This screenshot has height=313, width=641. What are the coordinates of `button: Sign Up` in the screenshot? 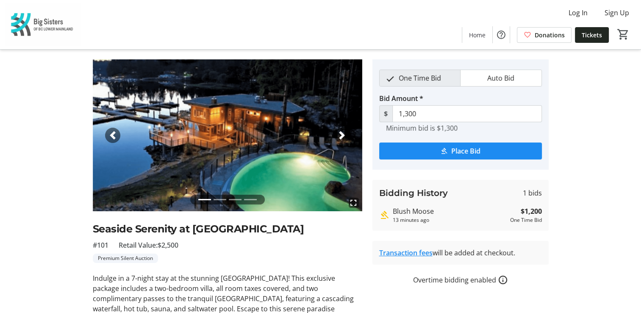 It's located at (617, 13).